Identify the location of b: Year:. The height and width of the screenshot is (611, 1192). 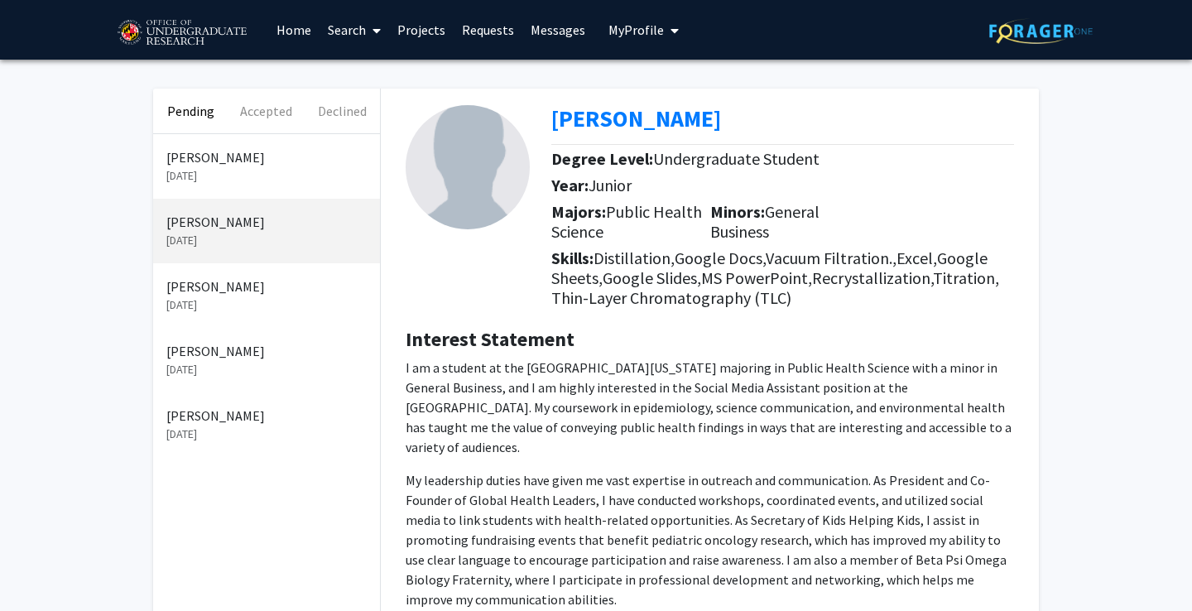
(569, 185).